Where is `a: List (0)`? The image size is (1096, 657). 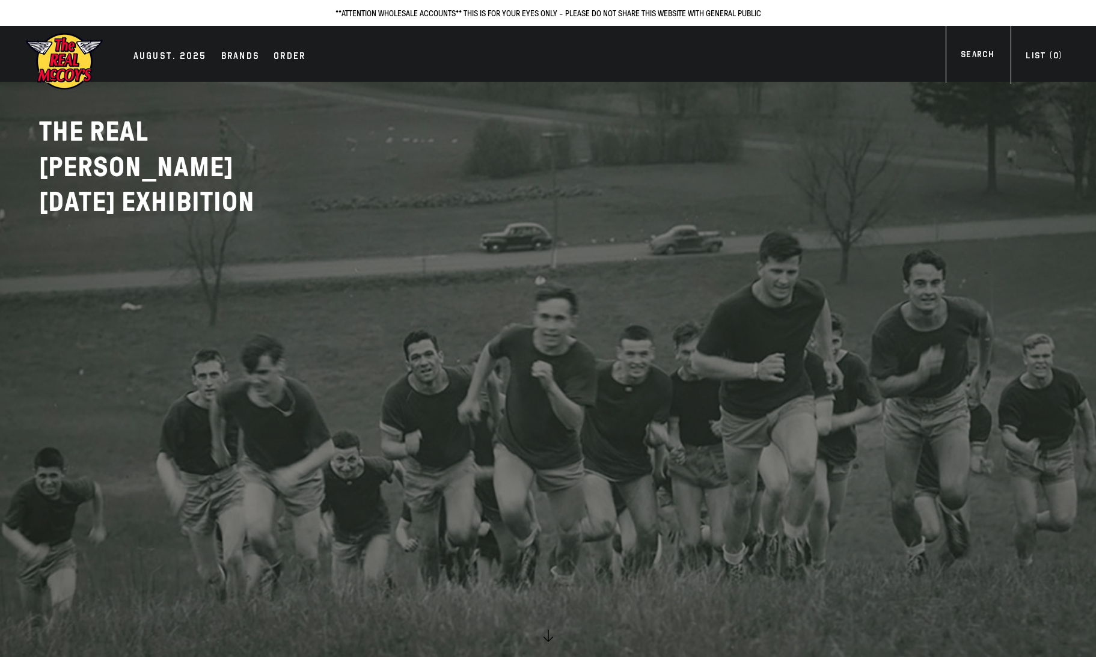 a: List (0) is located at coordinates (1043, 57).